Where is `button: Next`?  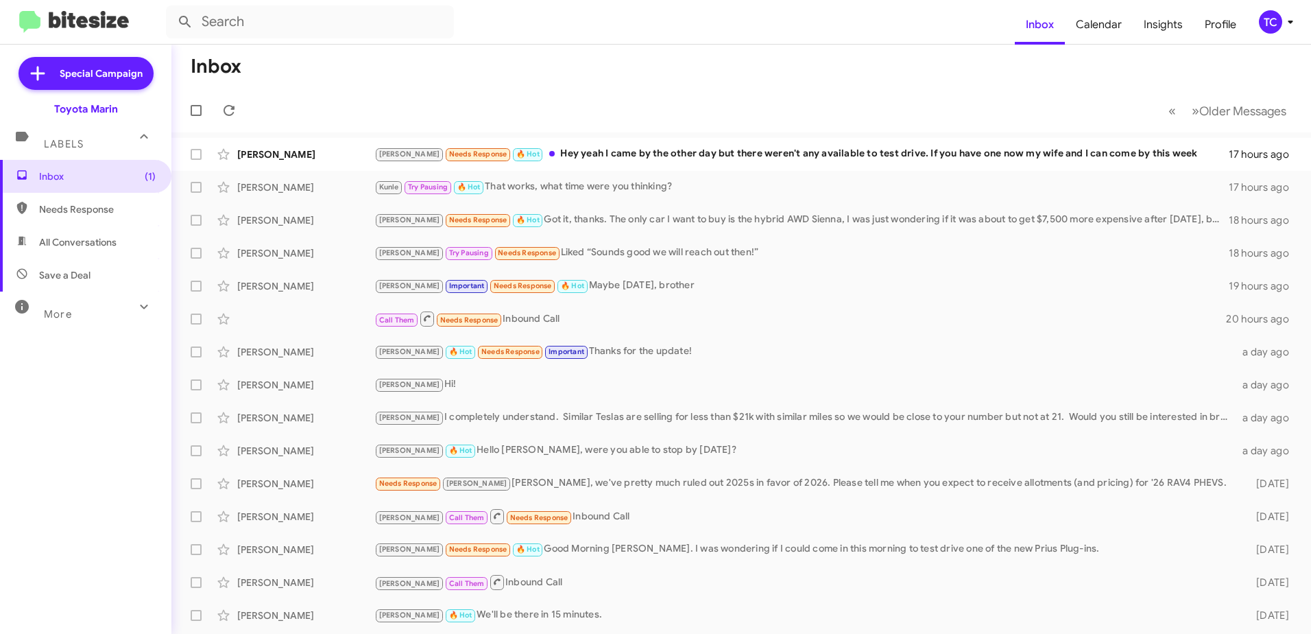
button: Next is located at coordinates (1239, 110).